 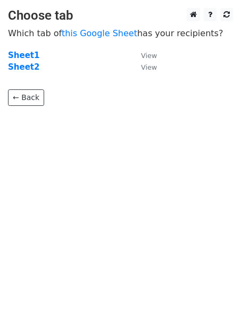 What do you see at coordinates (23, 67) in the screenshot?
I see `strong: Sheet2` at bounding box center [23, 67].